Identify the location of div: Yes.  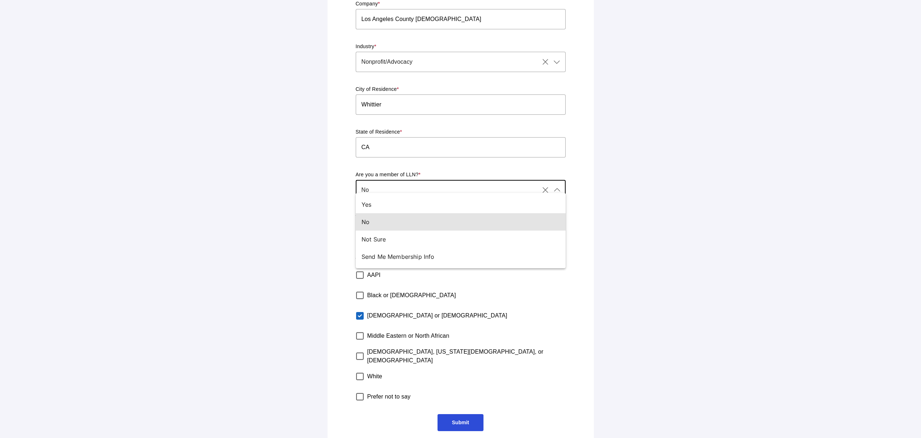
(458, 204).